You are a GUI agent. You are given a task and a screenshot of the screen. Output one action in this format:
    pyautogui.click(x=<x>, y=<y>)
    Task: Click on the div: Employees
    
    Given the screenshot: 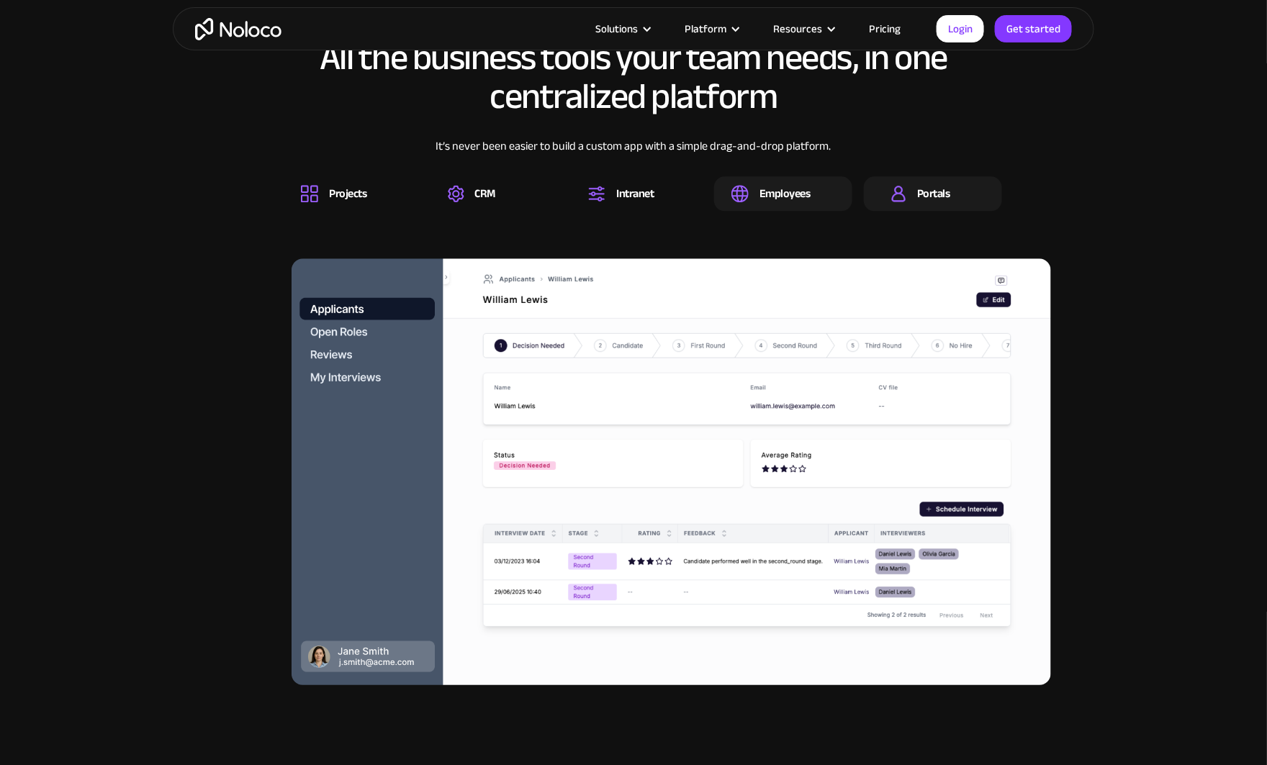 What is the action you would take?
    pyautogui.click(x=785, y=194)
    